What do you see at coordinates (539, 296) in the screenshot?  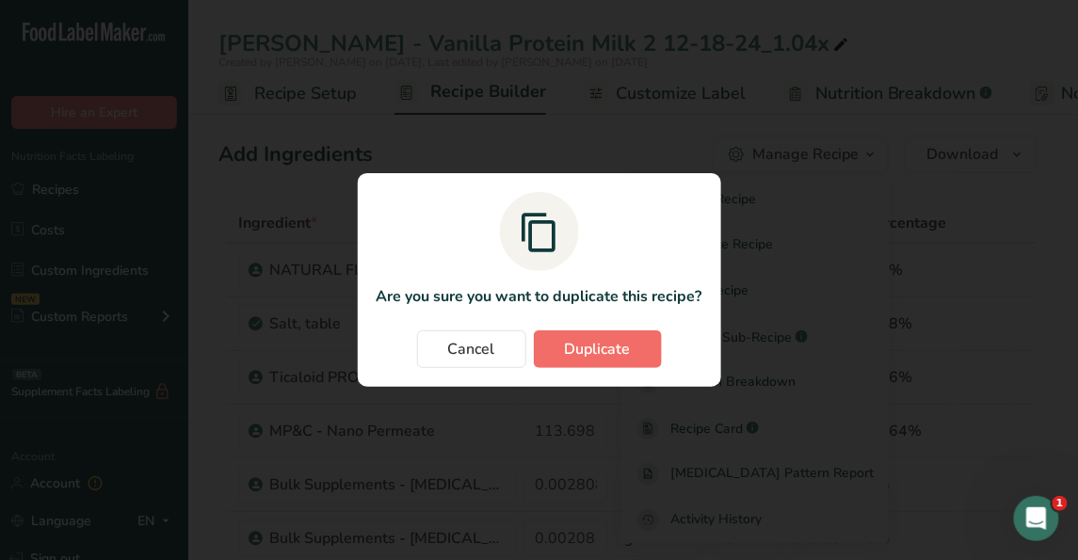 I see `p: Are you sure you want to duplicate this recipe?` at bounding box center [539, 296].